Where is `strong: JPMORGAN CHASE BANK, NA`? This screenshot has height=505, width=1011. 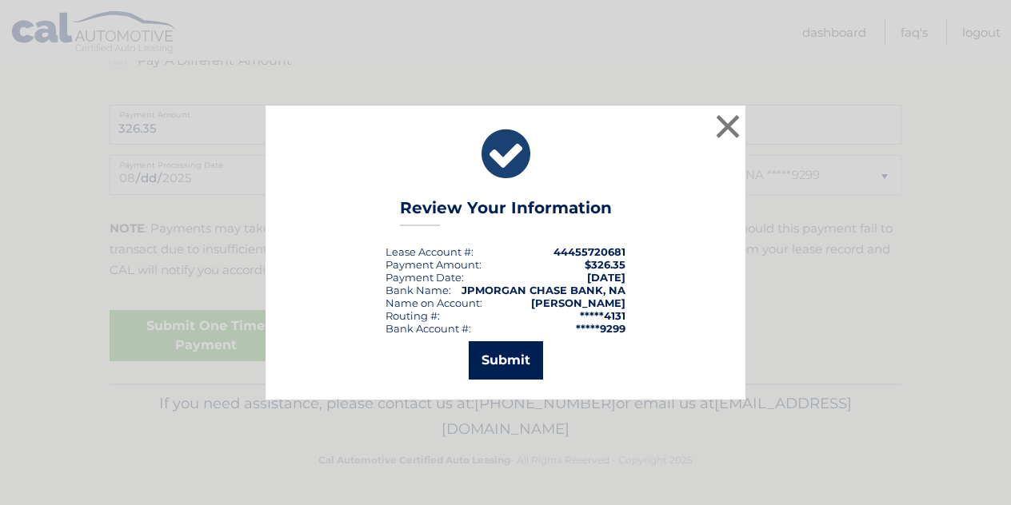 strong: JPMORGAN CHASE BANK, NA is located at coordinates (543, 290).